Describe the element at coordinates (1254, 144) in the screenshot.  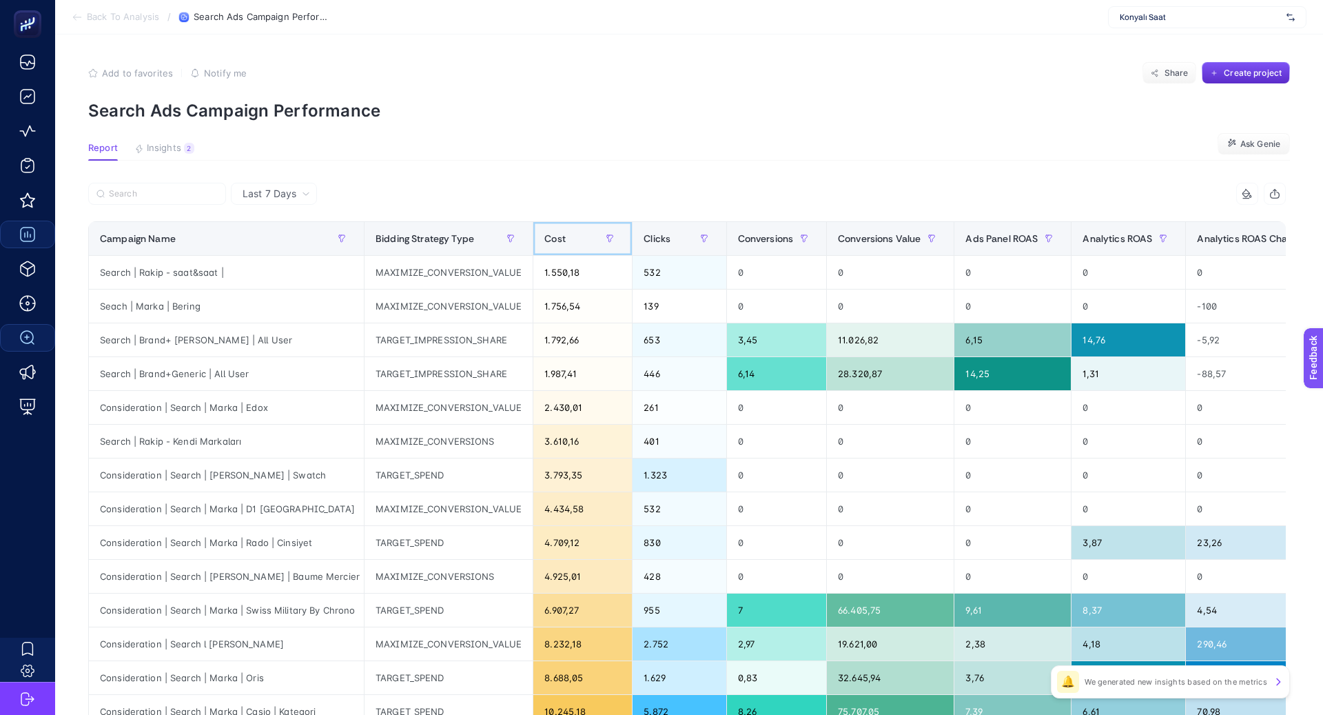
I see `button: Ask Genie` at that location.